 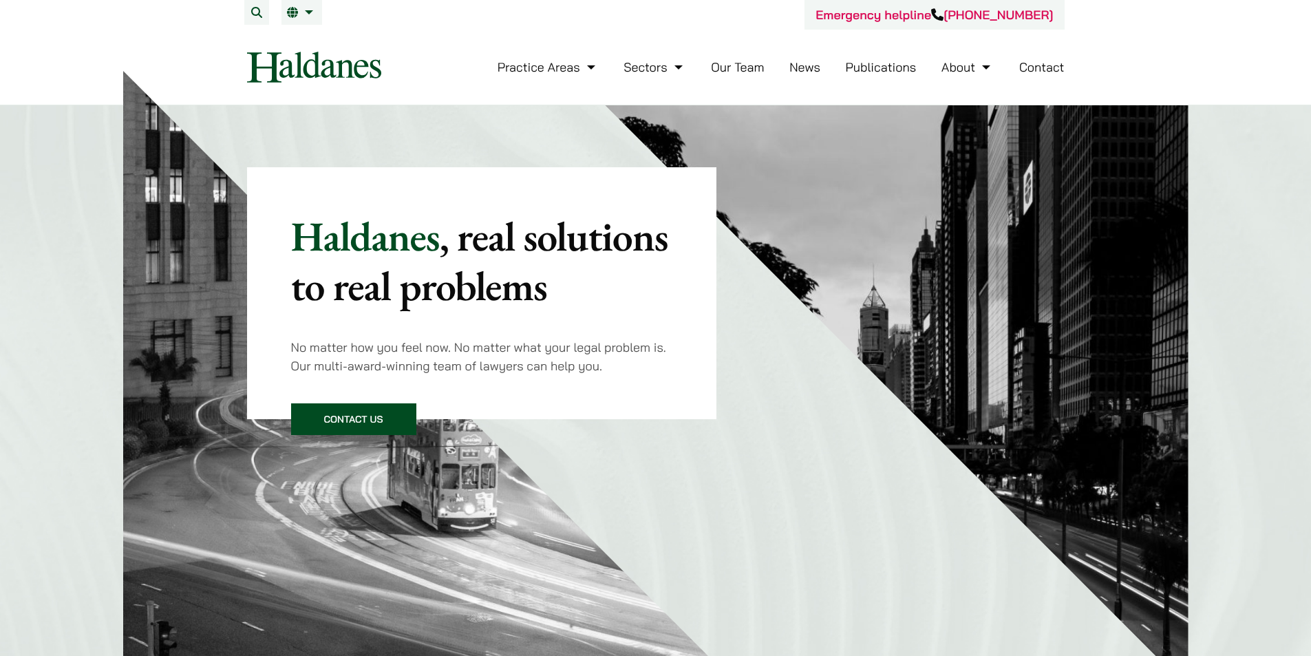 What do you see at coordinates (480, 261) in the screenshot?
I see `mark: , real solutions to real problems` at bounding box center [480, 261].